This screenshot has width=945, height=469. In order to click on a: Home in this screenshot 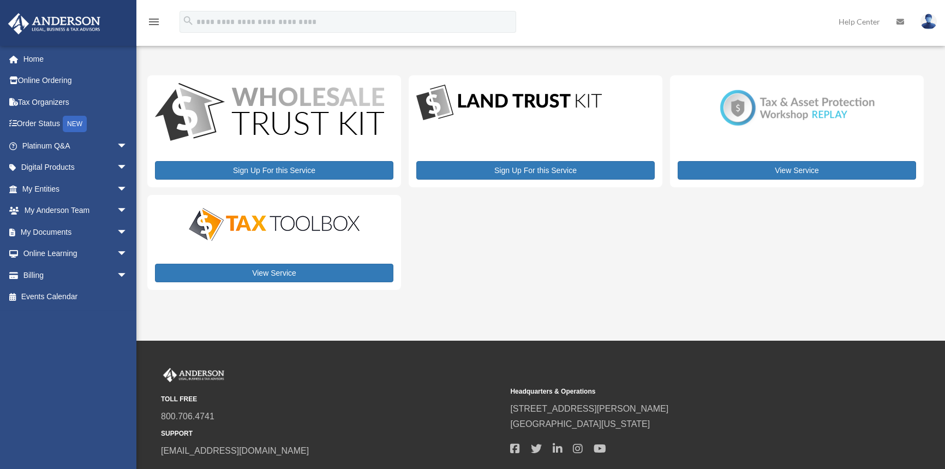, I will do `click(76, 59)`.